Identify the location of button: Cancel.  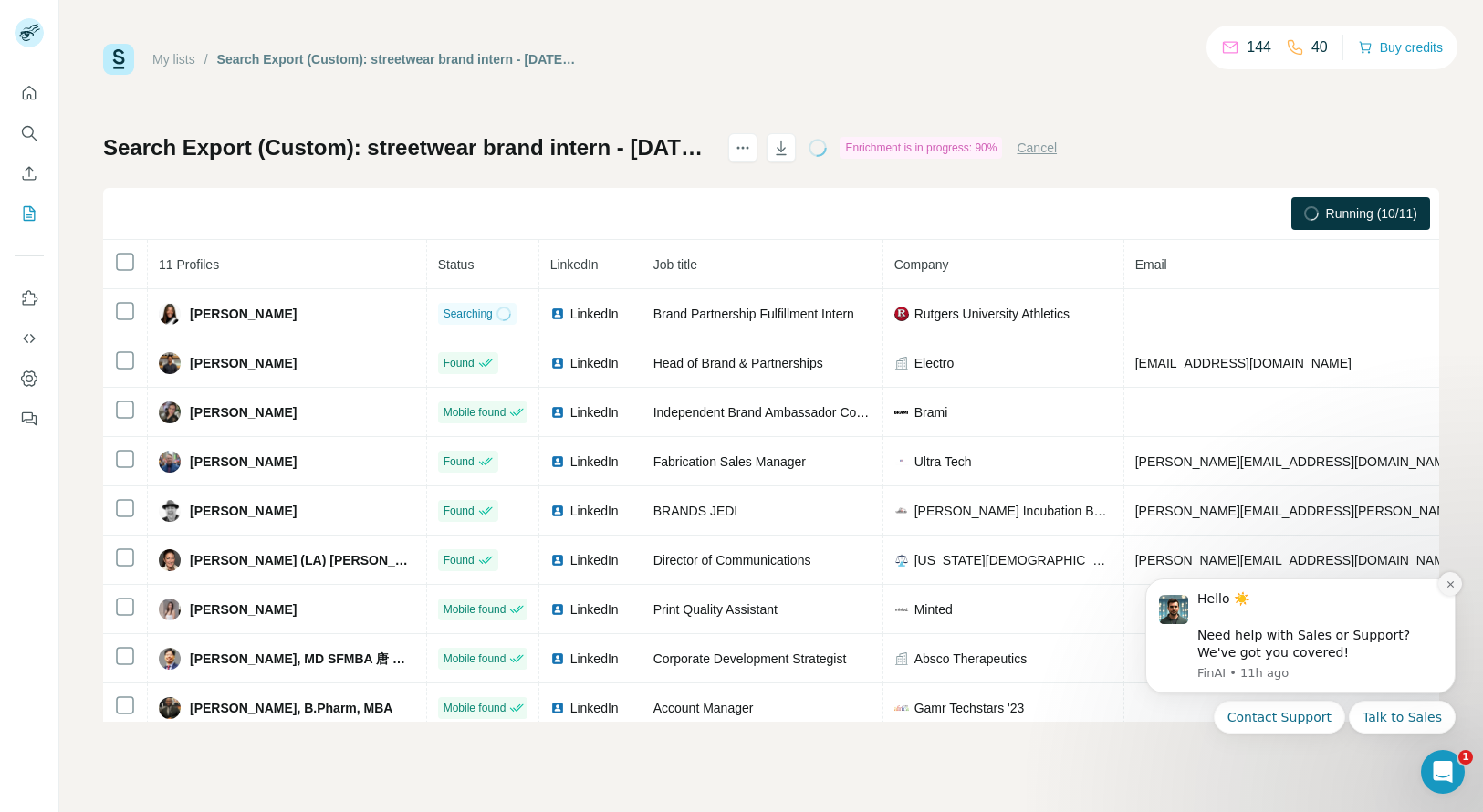
(1037, 147).